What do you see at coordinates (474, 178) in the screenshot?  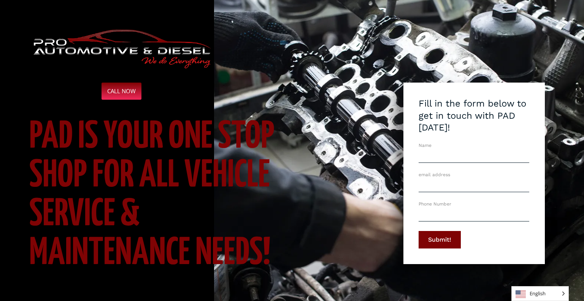 I see `form: Contact Form` at bounding box center [474, 178].